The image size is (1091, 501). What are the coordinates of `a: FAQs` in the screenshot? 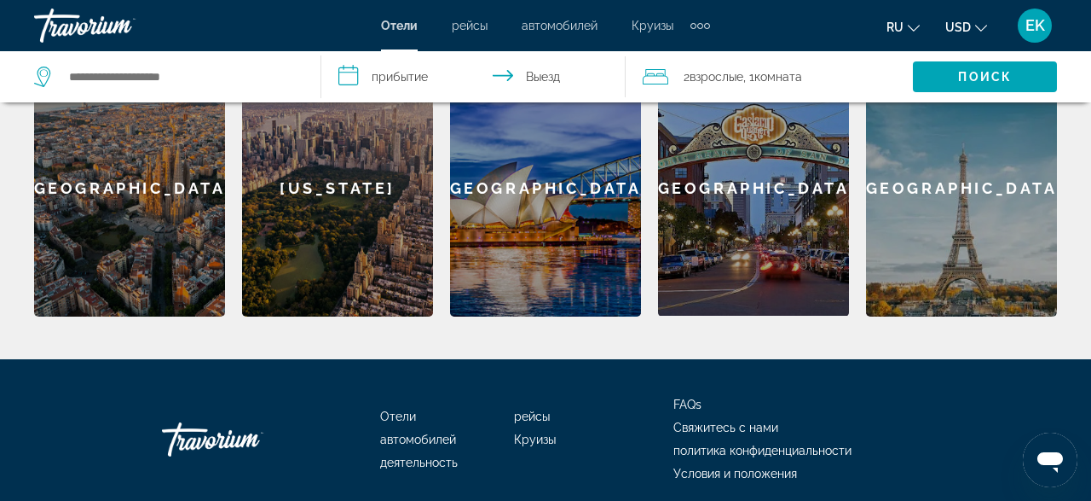 It's located at (687, 404).